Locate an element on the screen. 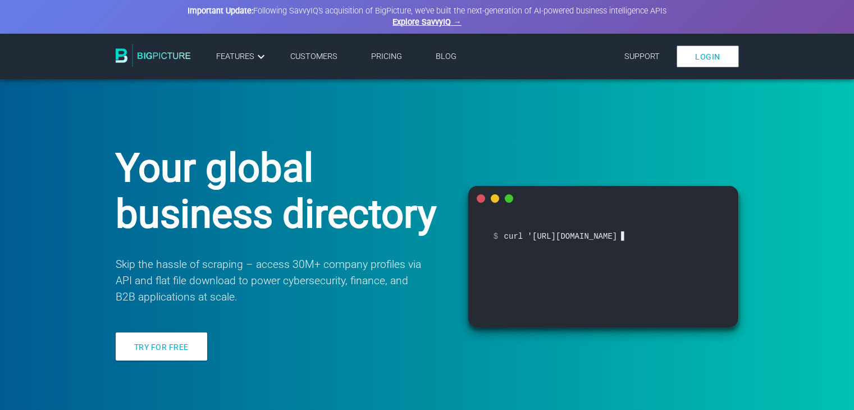  a: Login is located at coordinates (708, 56).